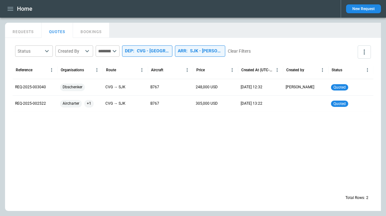  What do you see at coordinates (31, 103) in the screenshot?
I see `p: REQ-2025-002522` at bounding box center [31, 103].